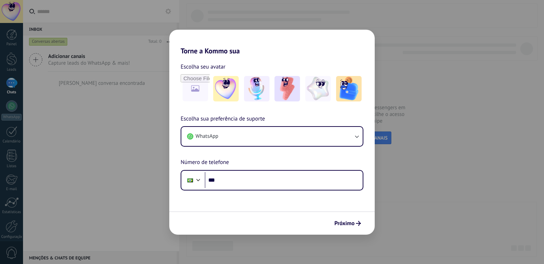  What do you see at coordinates (190, 181) in the screenshot?
I see `div: Brazil: + 55` at bounding box center [190, 181].